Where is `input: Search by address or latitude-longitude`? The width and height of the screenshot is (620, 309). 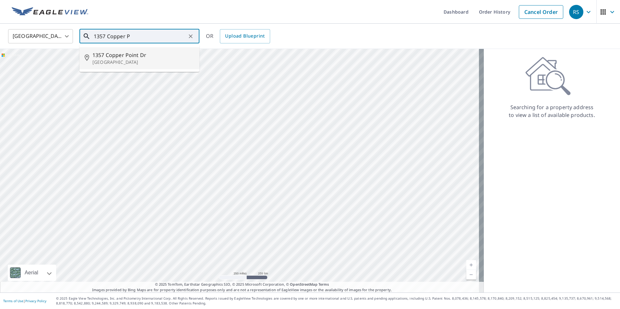 input: Search by address or latitude-longitude is located at coordinates (140, 36).